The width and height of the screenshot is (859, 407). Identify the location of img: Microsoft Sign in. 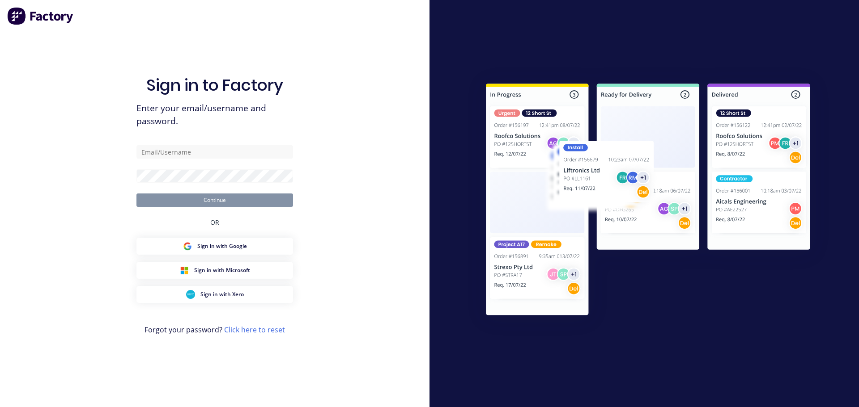
(184, 271).